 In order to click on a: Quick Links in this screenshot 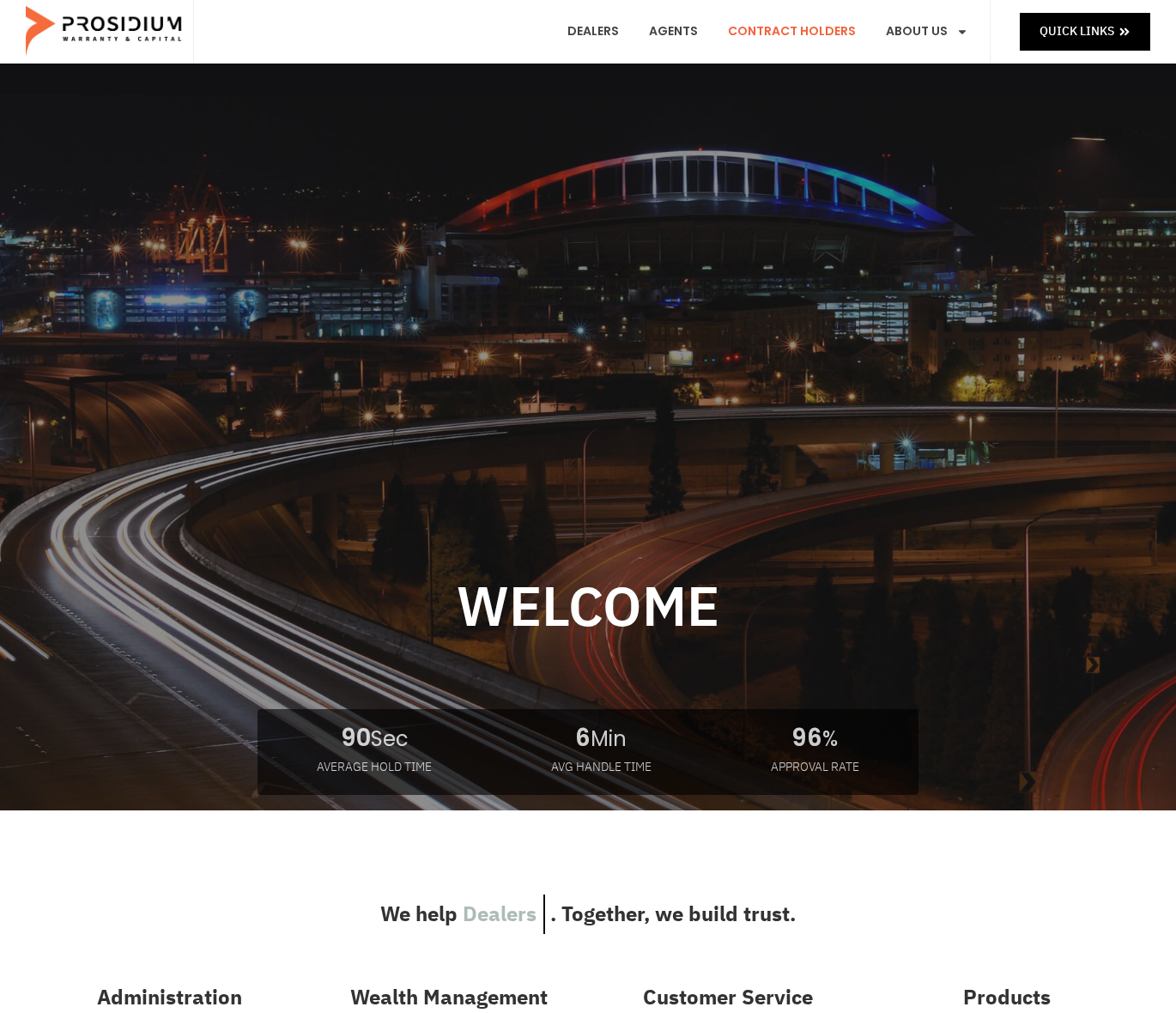, I will do `click(1085, 31)`.